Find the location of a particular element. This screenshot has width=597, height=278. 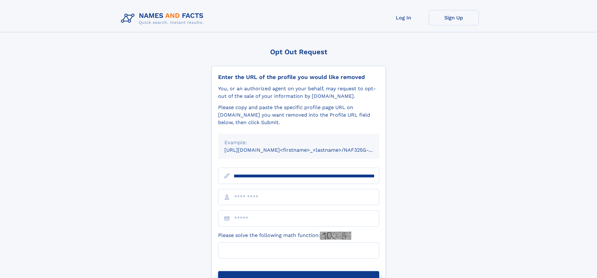

div: You, or an authorized agent on your behalf, may request to opt-out of the sale of your informatio... is located at coordinates (299, 92).